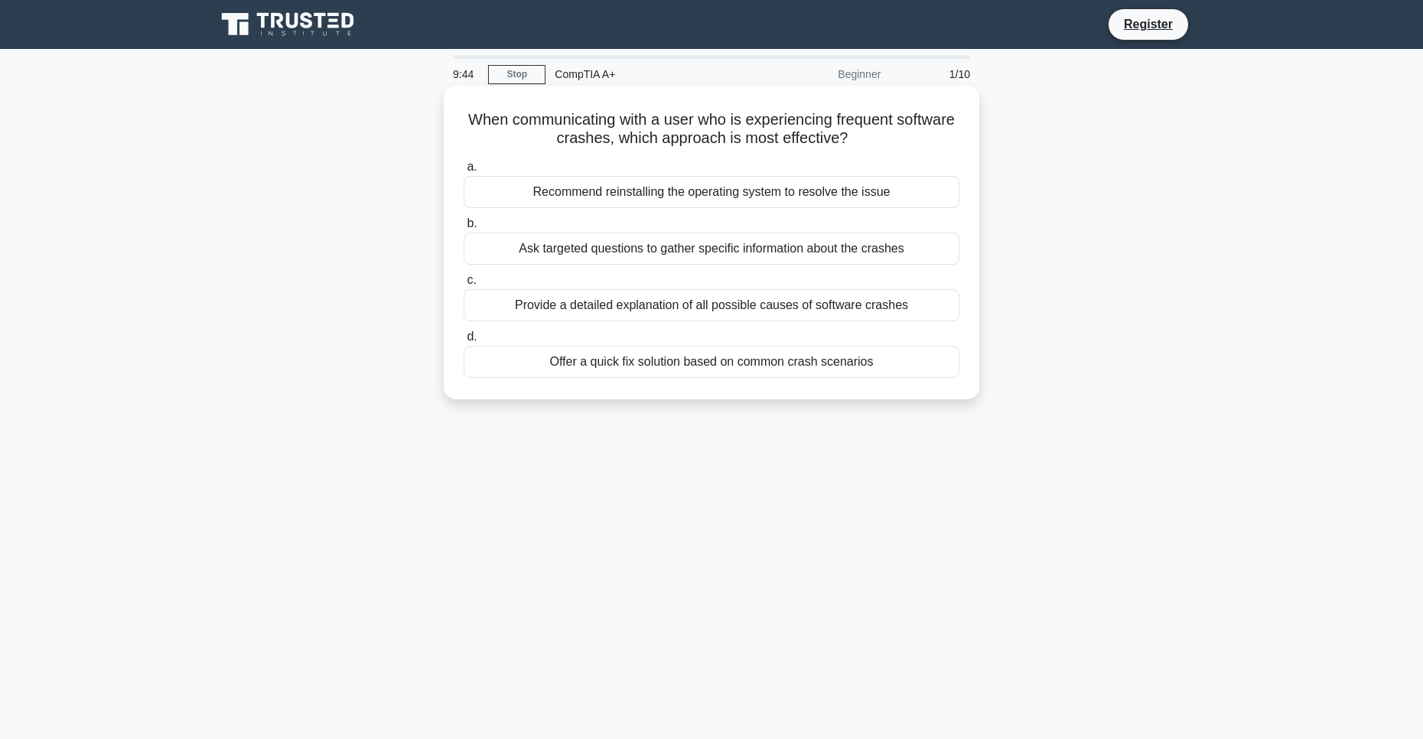  I want to click on div: Offer a quick fix solution based on common crash scenarios, so click(712, 362).